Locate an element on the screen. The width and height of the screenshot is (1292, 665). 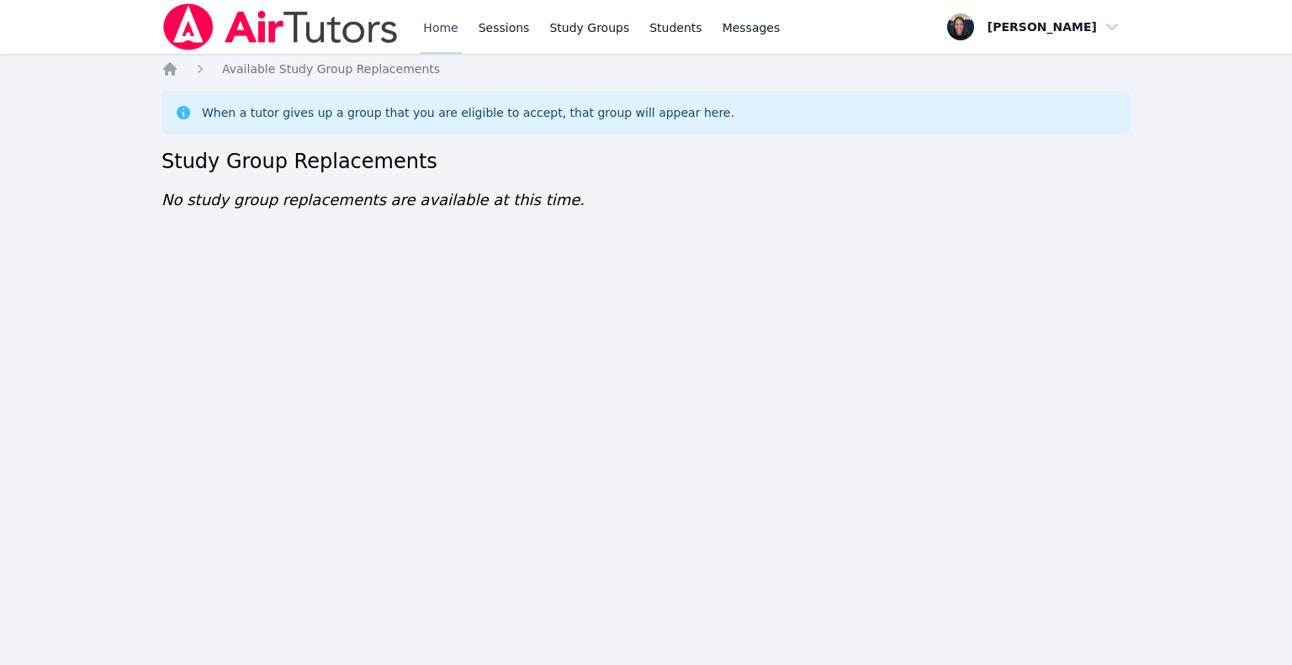
nav: Breadcrumb is located at coordinates (646, 69).